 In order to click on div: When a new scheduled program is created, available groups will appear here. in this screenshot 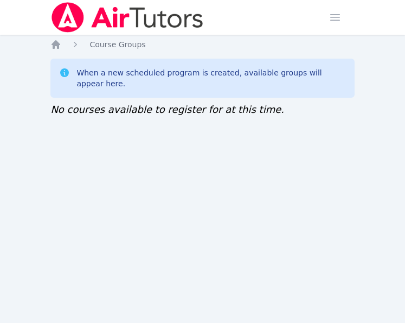, I will do `click(211, 78)`.